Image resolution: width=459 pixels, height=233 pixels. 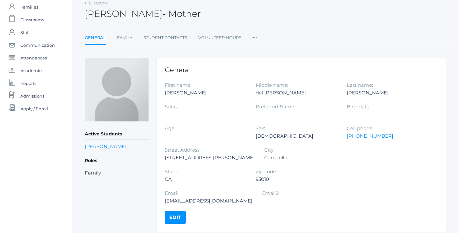 I want to click on span: Classrooms, so click(x=32, y=20).